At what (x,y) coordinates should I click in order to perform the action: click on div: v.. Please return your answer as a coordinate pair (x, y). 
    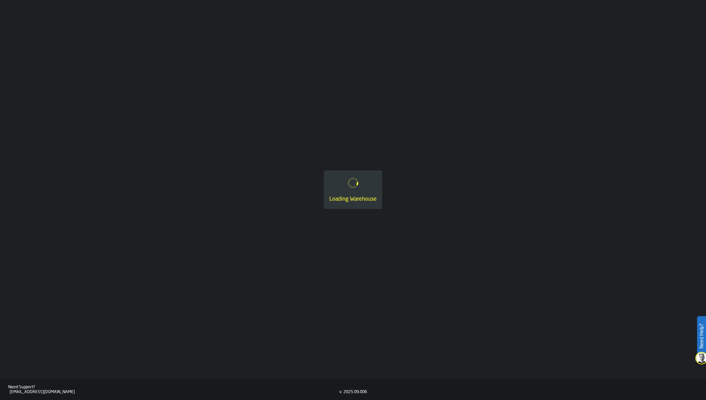
    Looking at the image, I should click on (340, 392).